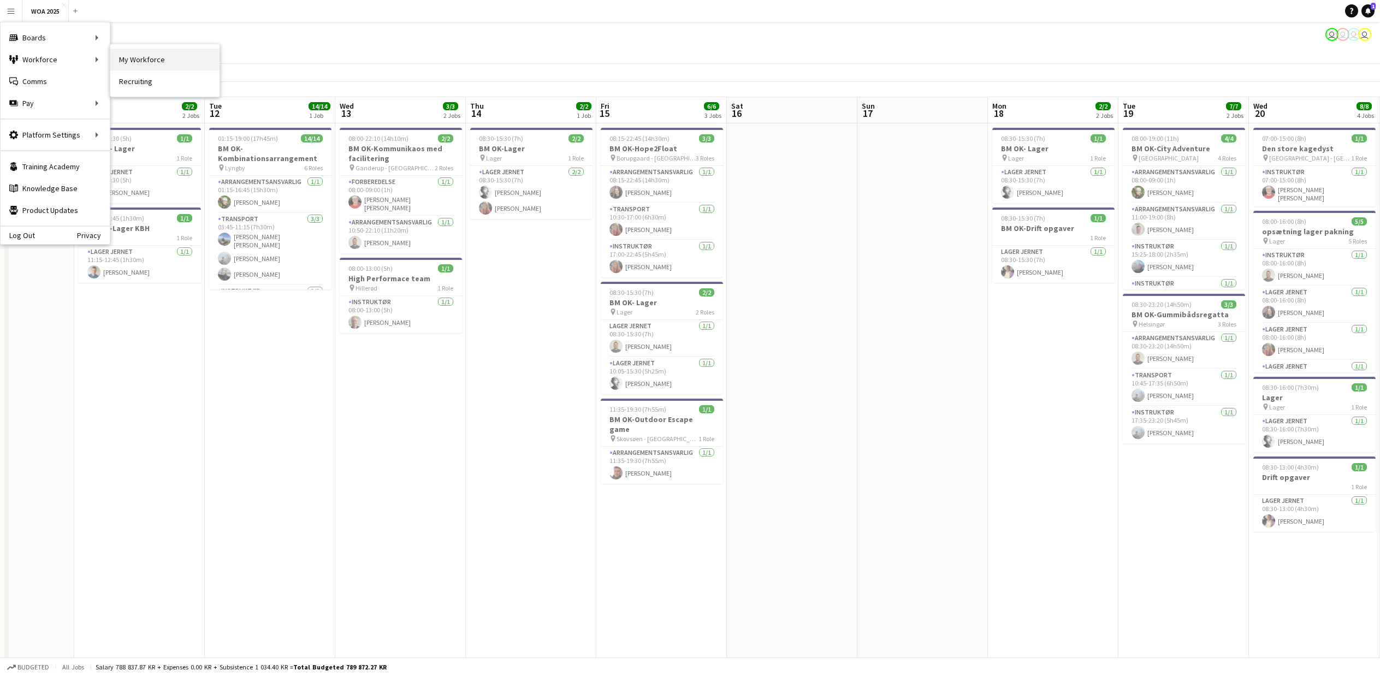  What do you see at coordinates (33, 667) in the screenshot?
I see `span: Budgeted` at bounding box center [33, 667].